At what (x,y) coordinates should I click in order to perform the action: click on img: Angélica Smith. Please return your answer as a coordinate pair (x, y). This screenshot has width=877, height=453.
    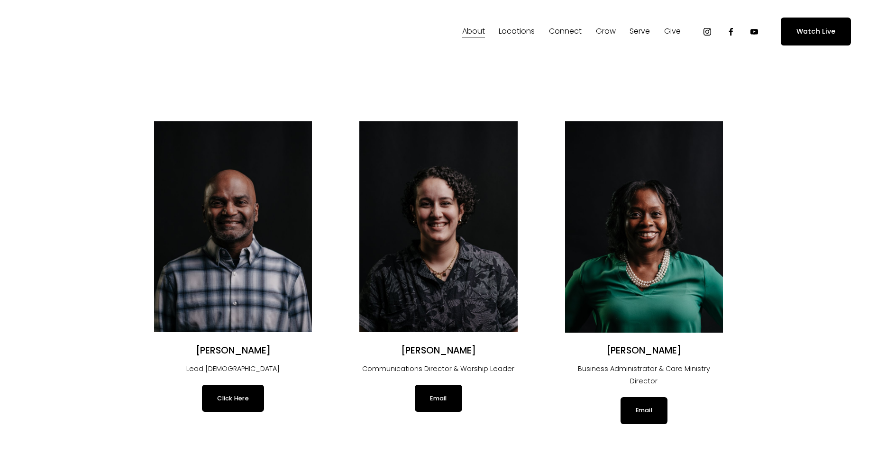
    Looking at the image, I should click on (438, 227).